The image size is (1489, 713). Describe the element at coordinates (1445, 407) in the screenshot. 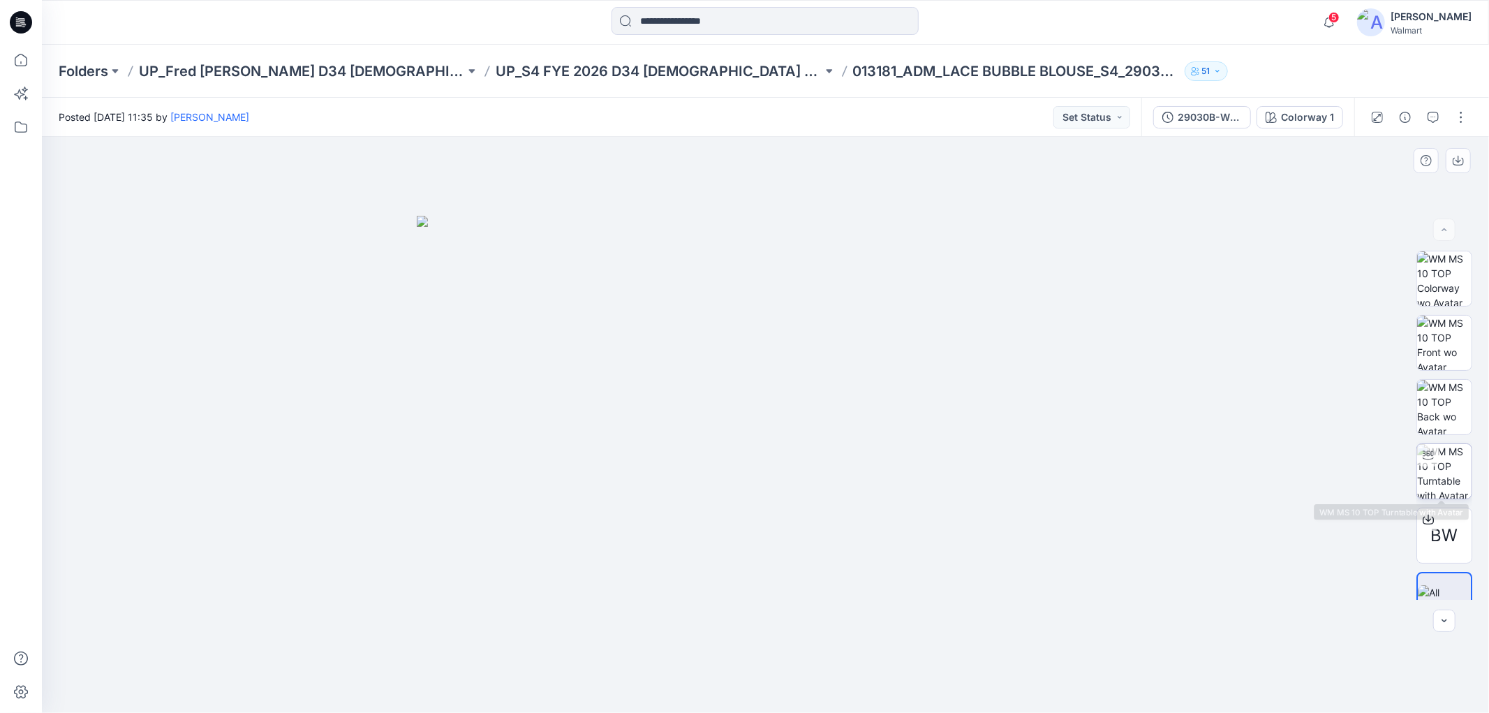

I see `img: WM MS 10 TOP Back wo Avatar` at that location.